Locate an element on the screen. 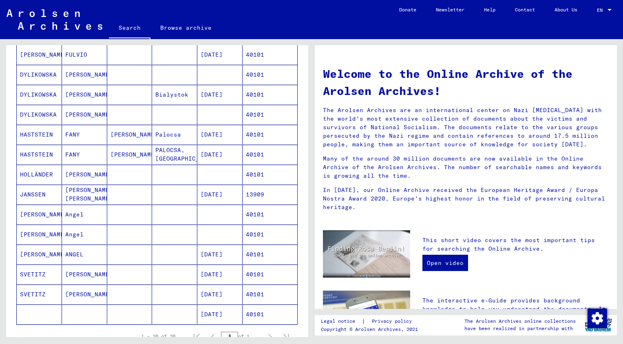 This screenshot has width=623, height=344. p: Copyright © Arolsen Archives, 2021 is located at coordinates (371, 329).